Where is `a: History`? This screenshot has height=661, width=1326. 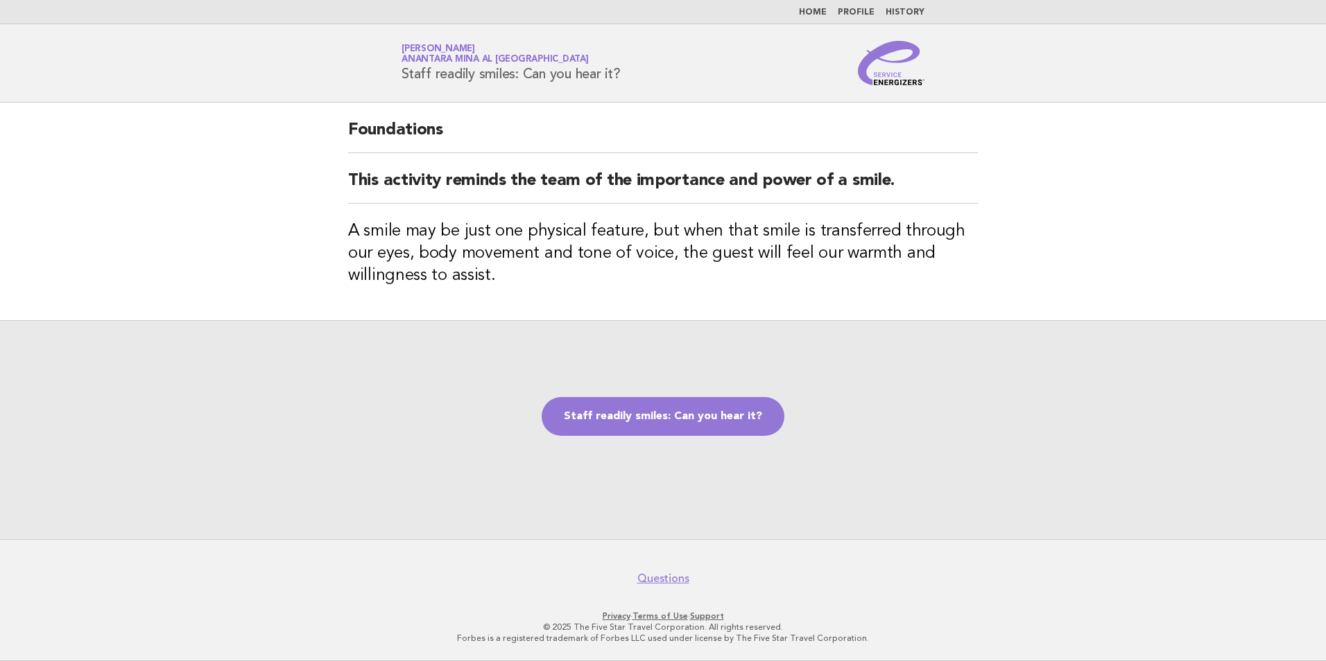
a: History is located at coordinates (905, 12).